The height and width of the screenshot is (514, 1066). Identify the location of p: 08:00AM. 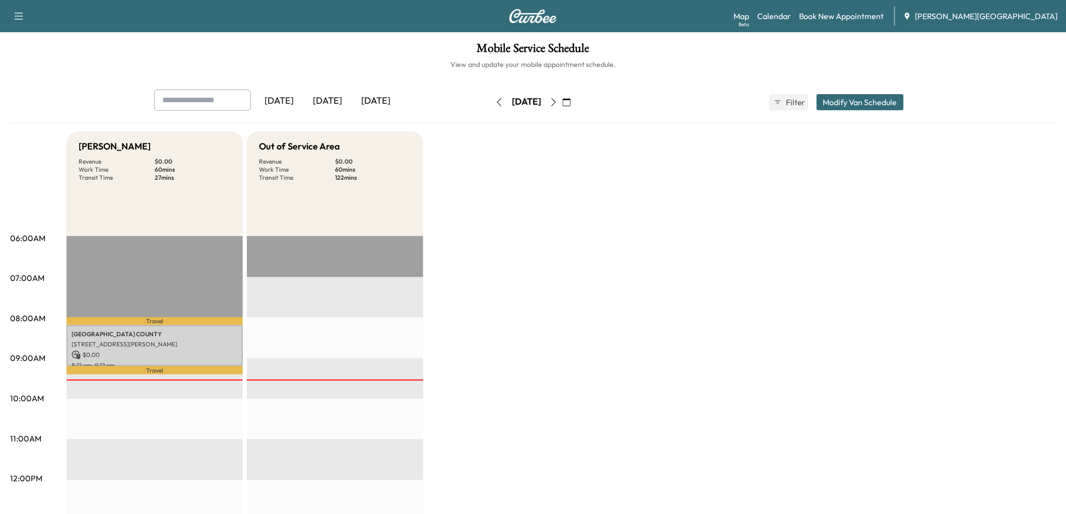
(28, 318).